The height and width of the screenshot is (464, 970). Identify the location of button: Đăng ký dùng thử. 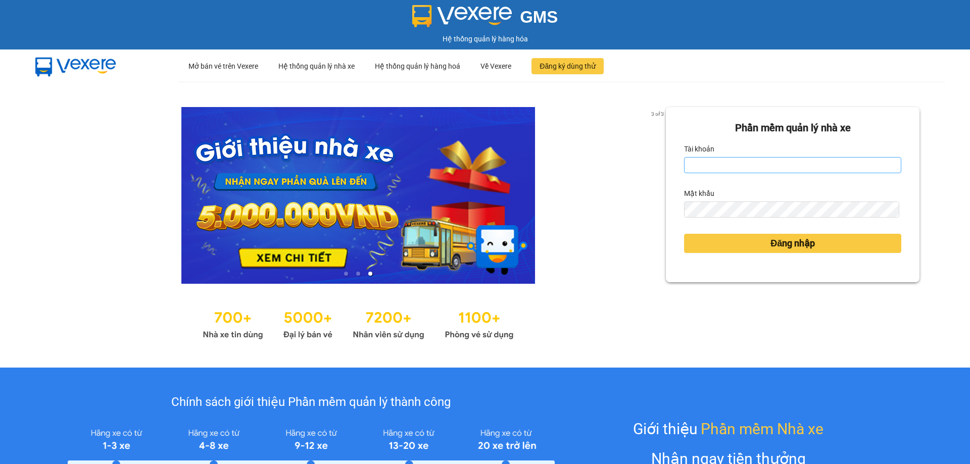
(567, 66).